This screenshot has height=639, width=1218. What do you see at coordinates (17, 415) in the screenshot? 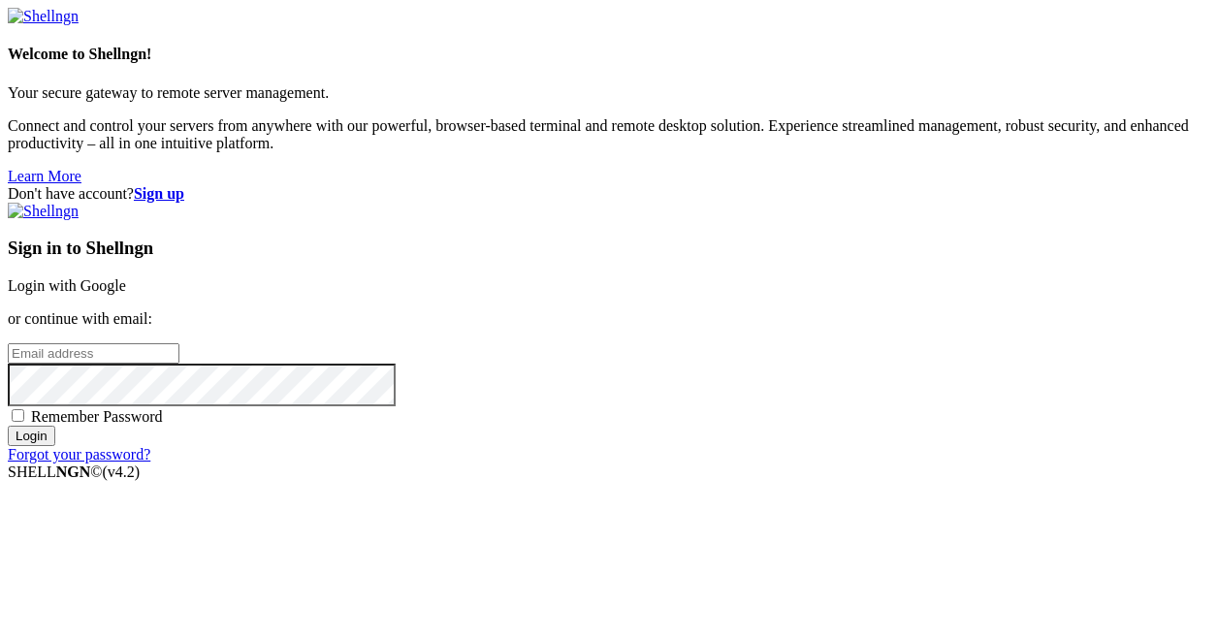
I see `input: Remember Password` at bounding box center [17, 415].